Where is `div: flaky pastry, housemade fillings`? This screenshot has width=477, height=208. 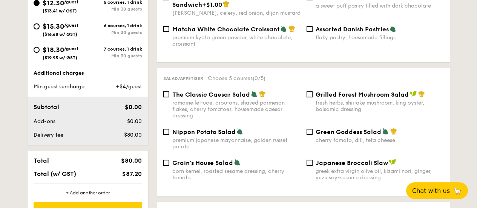
div: flaky pastry, housemade fillings is located at coordinates (380, 37).